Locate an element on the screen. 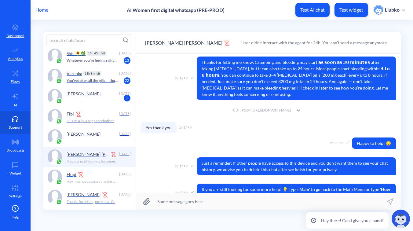  button: Test widget is located at coordinates (352, 10).